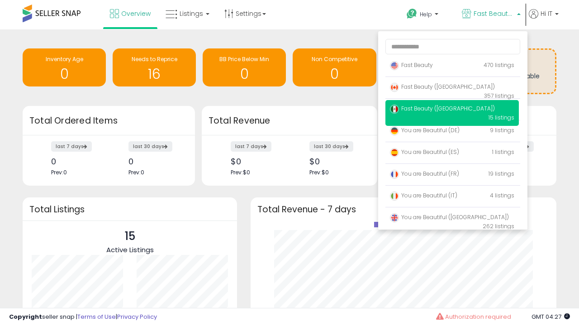 The height and width of the screenshot is (326, 579). I want to click on a: BB Price Below Min 0, so click(244, 67).